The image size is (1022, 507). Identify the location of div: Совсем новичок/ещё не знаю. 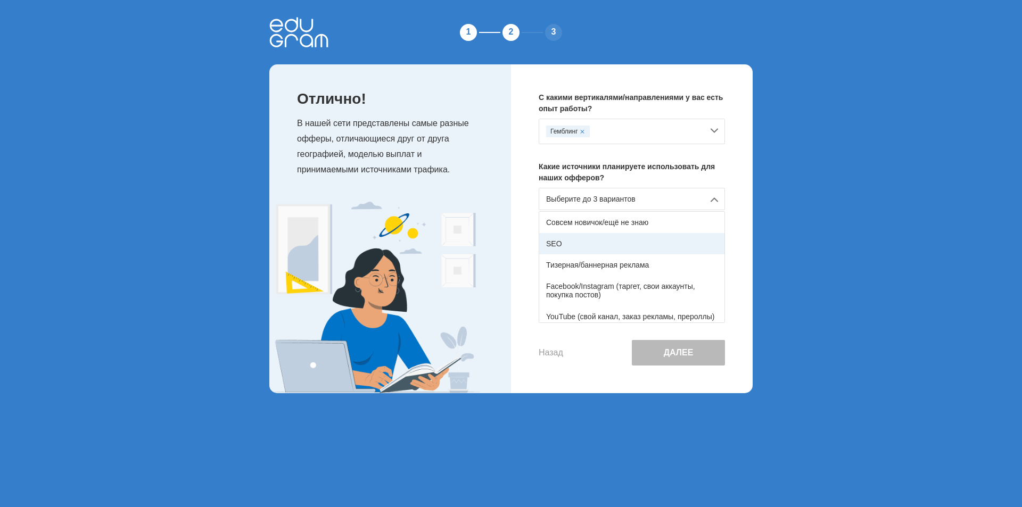
(632, 223).